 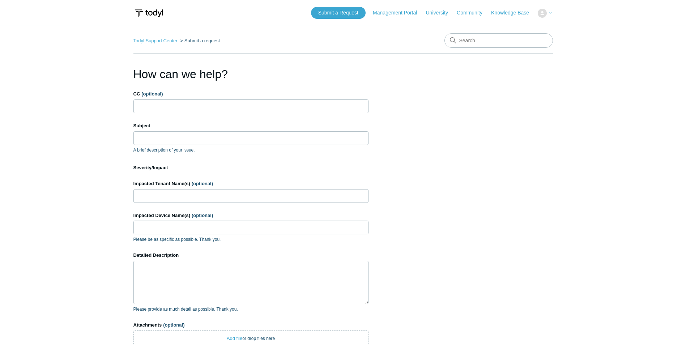 What do you see at coordinates (473, 13) in the screenshot?
I see `a: Community` at bounding box center [473, 13].